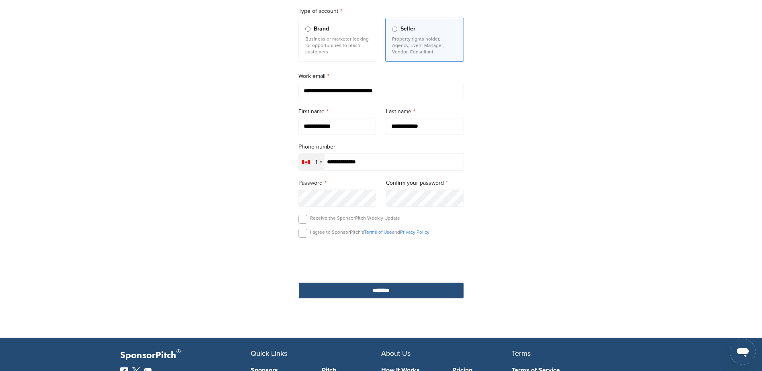 Image resolution: width=762 pixels, height=371 pixels. Describe the element at coordinates (355, 218) in the screenshot. I see `p: Receive the SponsorPitch Weekly Update` at that location.